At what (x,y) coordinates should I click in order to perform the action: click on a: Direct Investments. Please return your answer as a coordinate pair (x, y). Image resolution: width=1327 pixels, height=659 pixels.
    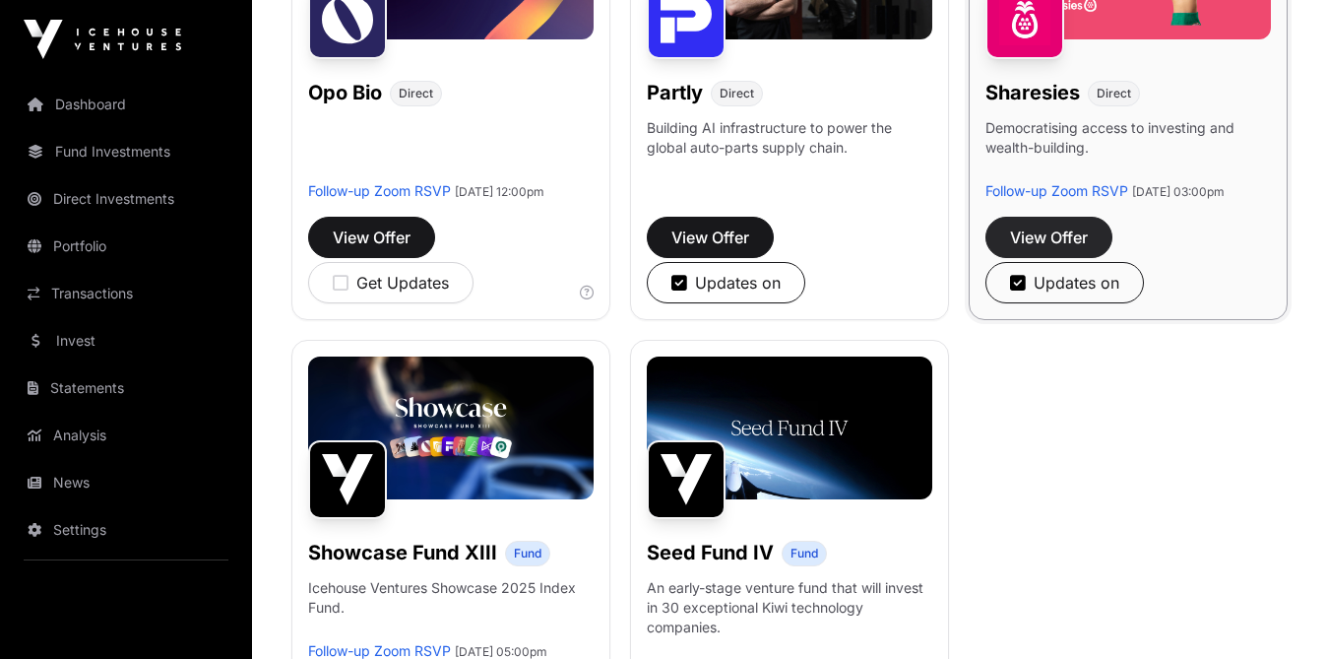
    Looking at the image, I should click on (126, 199).